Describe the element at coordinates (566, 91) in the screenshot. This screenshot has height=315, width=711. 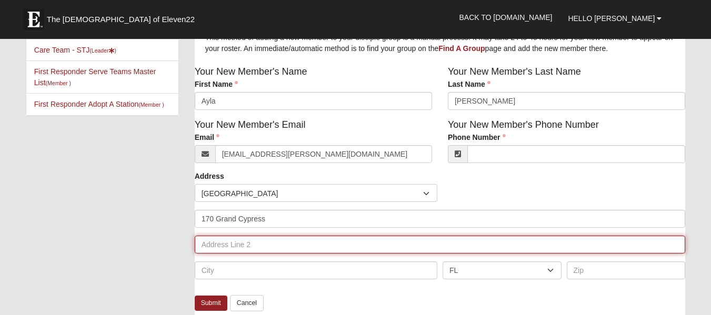
I see `div: Your New Member's Last Name` at that location.